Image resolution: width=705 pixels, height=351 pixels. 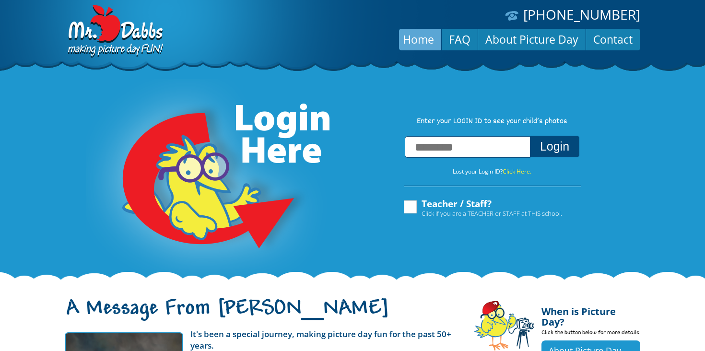 I want to click on span: Click if you are a TEACHER or STAFF at THIS school., so click(x=492, y=213).